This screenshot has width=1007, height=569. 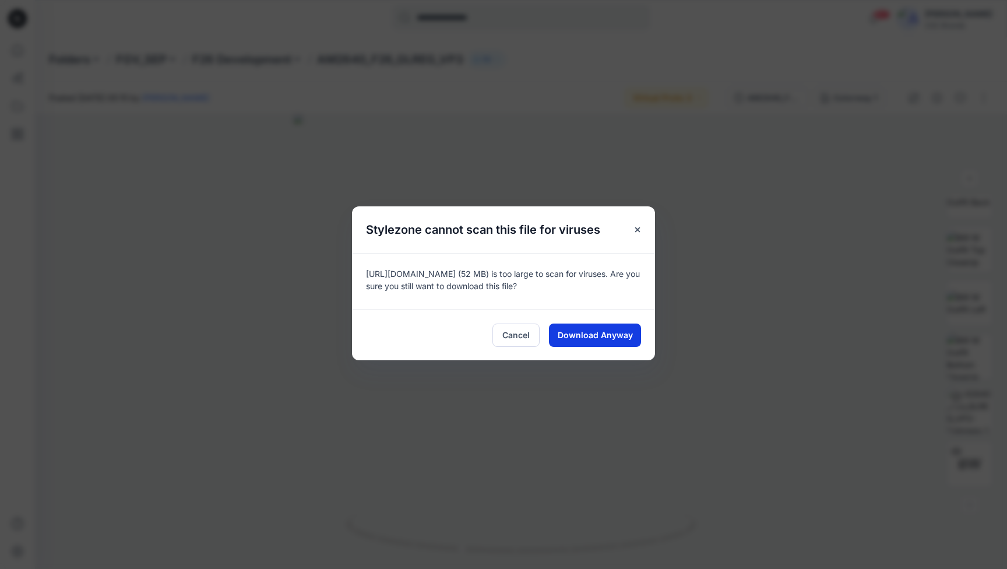 What do you see at coordinates (595, 335) in the screenshot?
I see `button: Download Anyway` at bounding box center [595, 335].